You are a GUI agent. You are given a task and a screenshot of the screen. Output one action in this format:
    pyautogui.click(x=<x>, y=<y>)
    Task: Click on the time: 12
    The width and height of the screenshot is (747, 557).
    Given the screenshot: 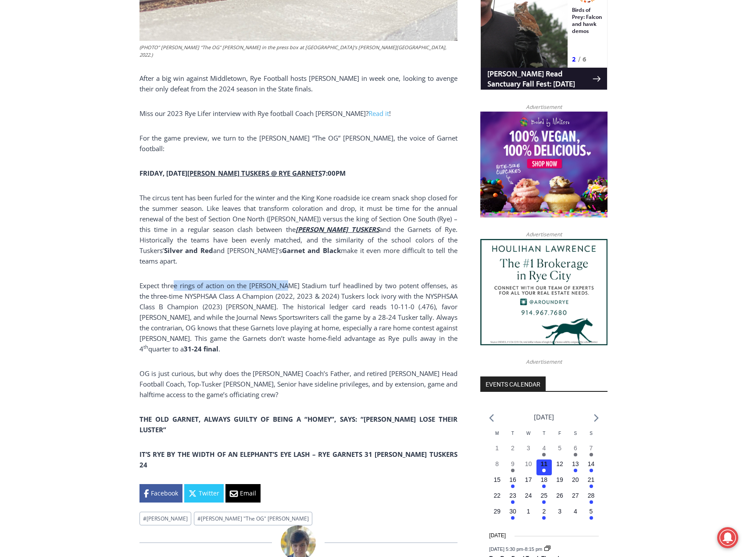 What is the action you would take?
    pyautogui.click(x=560, y=463)
    